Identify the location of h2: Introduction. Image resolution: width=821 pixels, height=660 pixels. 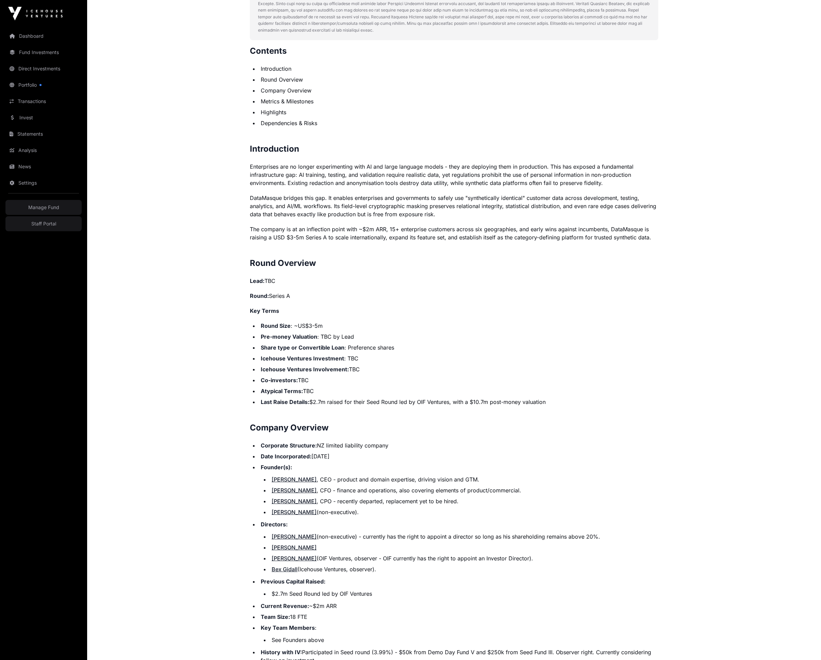
(454, 149).